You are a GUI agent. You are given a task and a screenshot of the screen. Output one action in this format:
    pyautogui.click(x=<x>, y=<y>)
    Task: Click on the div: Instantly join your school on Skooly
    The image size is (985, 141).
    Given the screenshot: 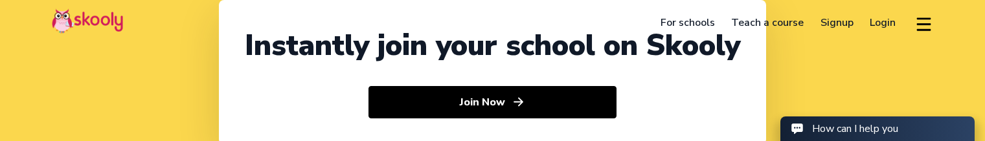 What is the action you would take?
    pyautogui.click(x=492, y=45)
    